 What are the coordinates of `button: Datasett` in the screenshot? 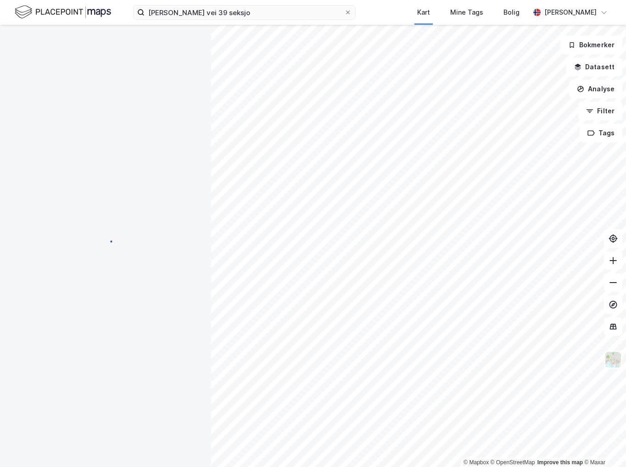 It's located at (595, 67).